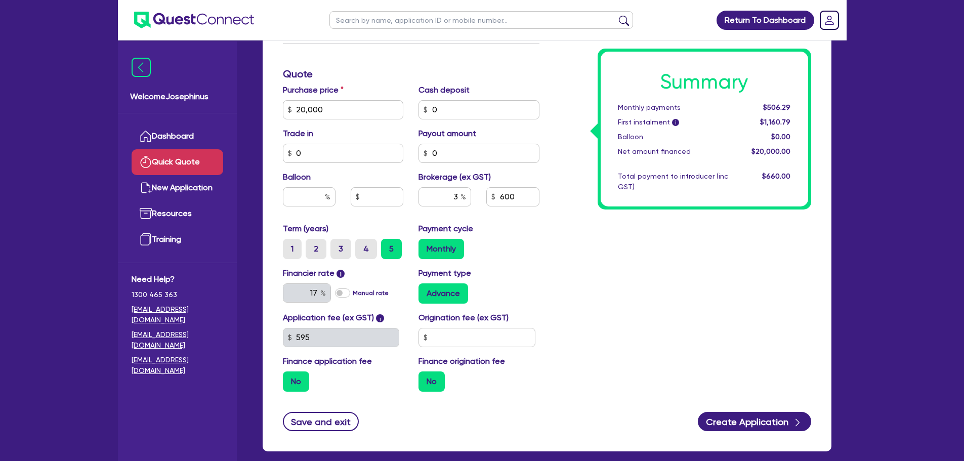 This screenshot has height=461, width=964. What do you see at coordinates (777, 176) in the screenshot?
I see `span: $660.00` at bounding box center [777, 176].